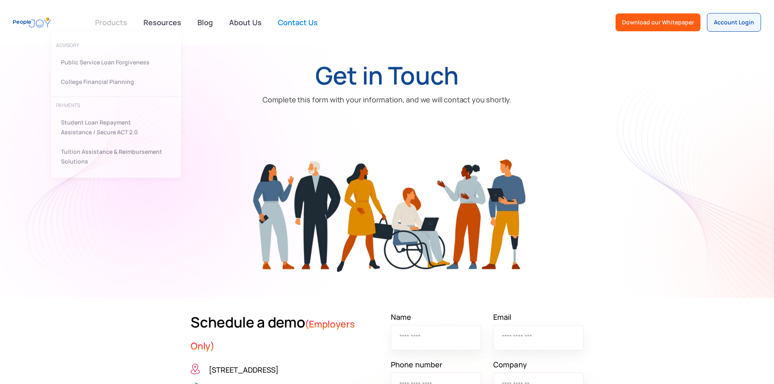 Image resolution: width=774 pixels, height=384 pixels. Describe the element at coordinates (114, 82) in the screenshot. I see `div: College Financial Planning` at that location.